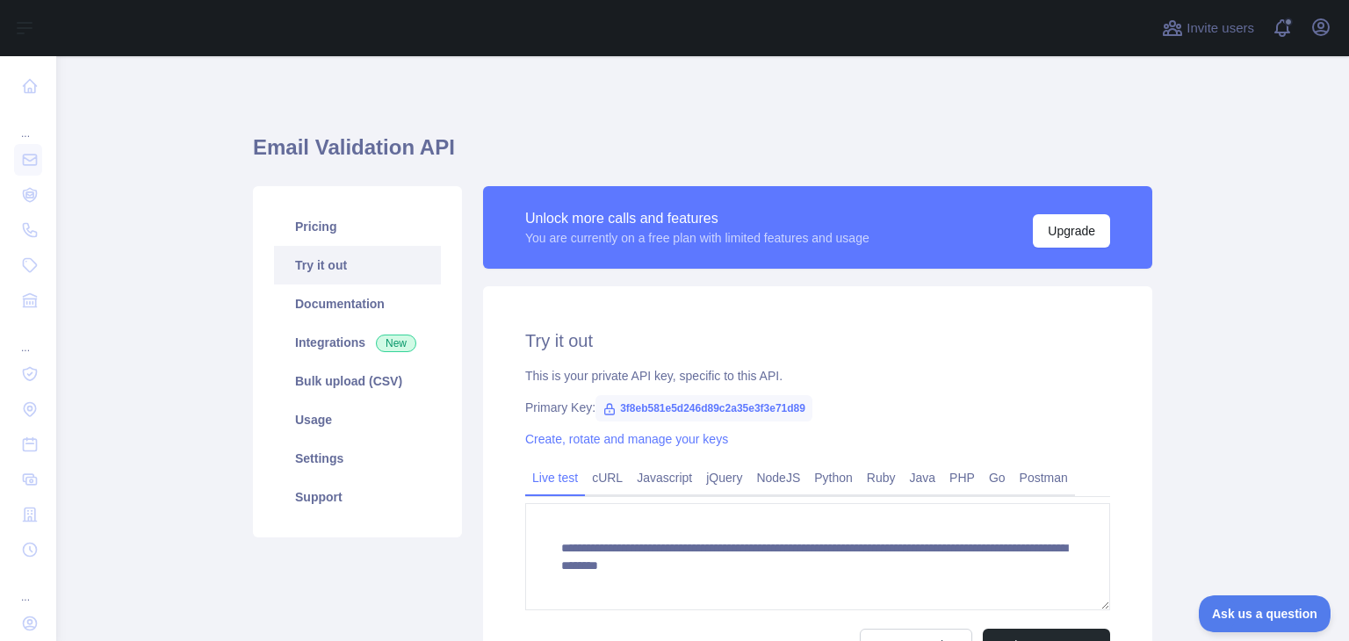 Image resolution: width=1349 pixels, height=641 pixels. Describe the element at coordinates (396, 343) in the screenshot. I see `span: New` at that location.